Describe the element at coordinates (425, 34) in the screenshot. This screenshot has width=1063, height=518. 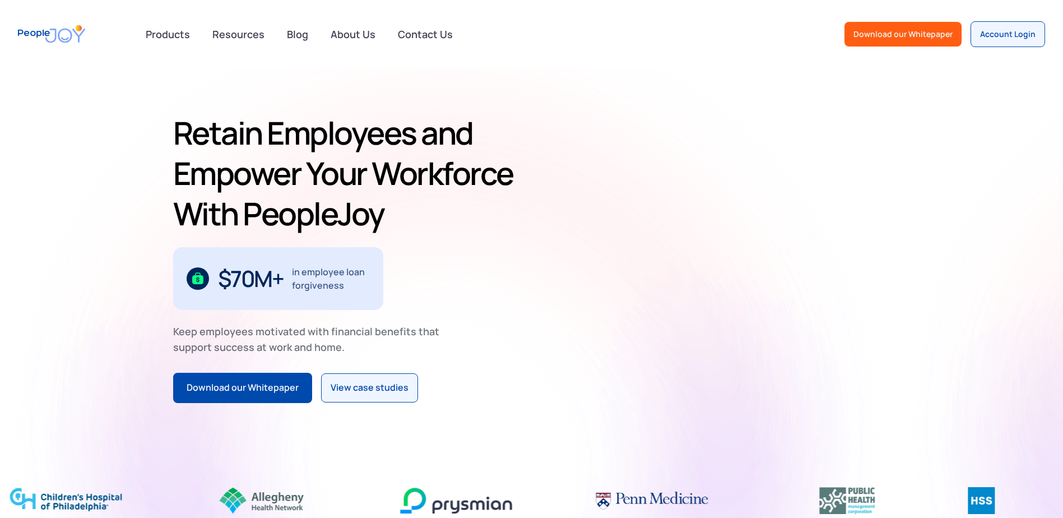
I see `a: Contact Us` at that location.